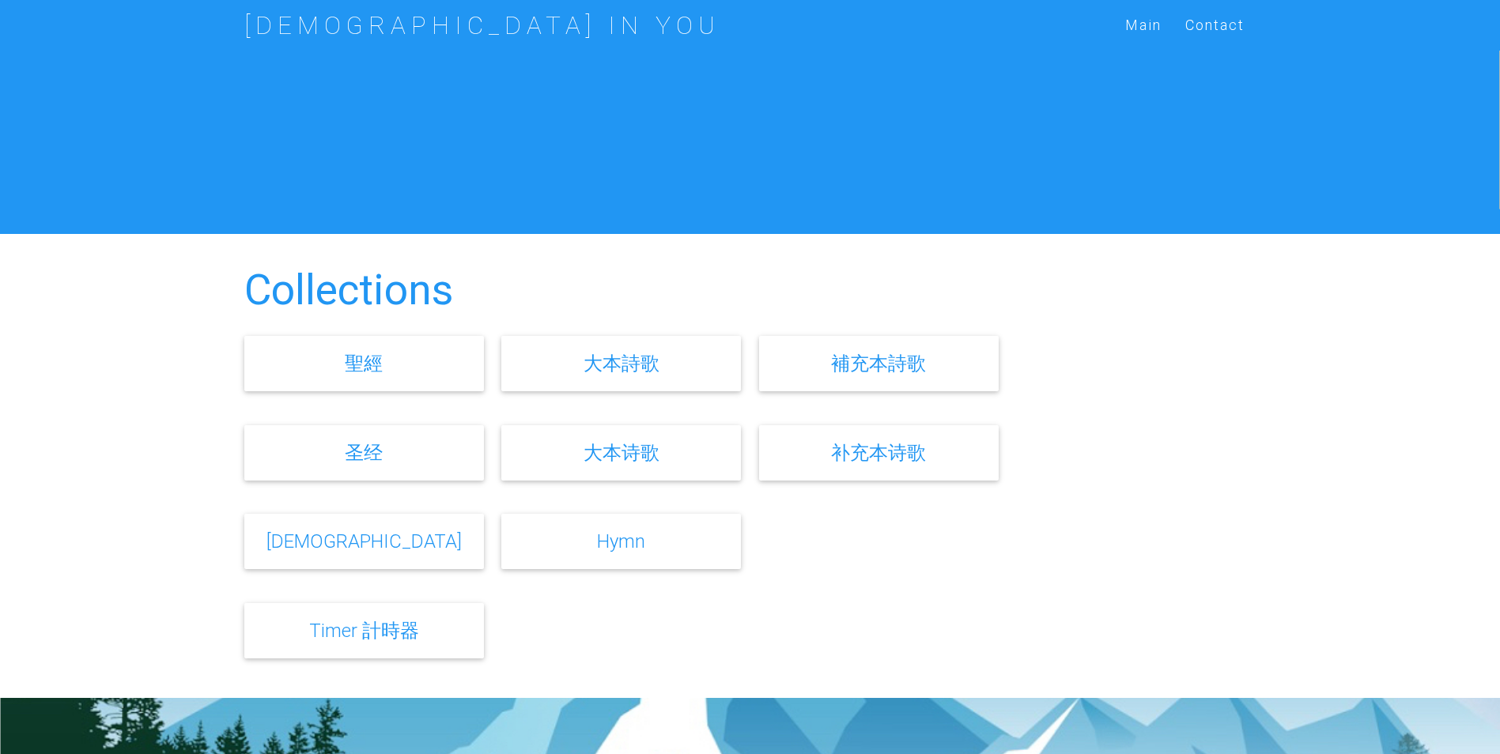 This screenshot has width=1500, height=754. What do you see at coordinates (364, 452) in the screenshot?
I see `a: 圣经` at bounding box center [364, 452].